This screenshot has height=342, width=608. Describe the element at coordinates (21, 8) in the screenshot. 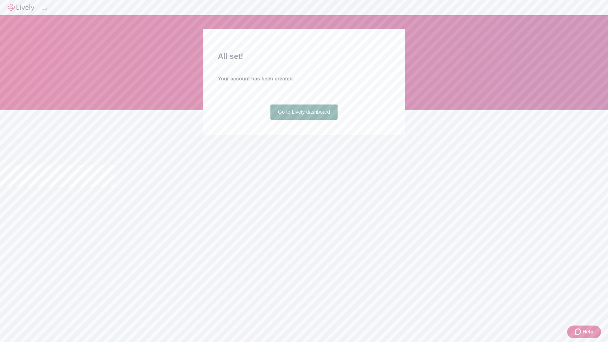

I see `img: Lively` at that location.